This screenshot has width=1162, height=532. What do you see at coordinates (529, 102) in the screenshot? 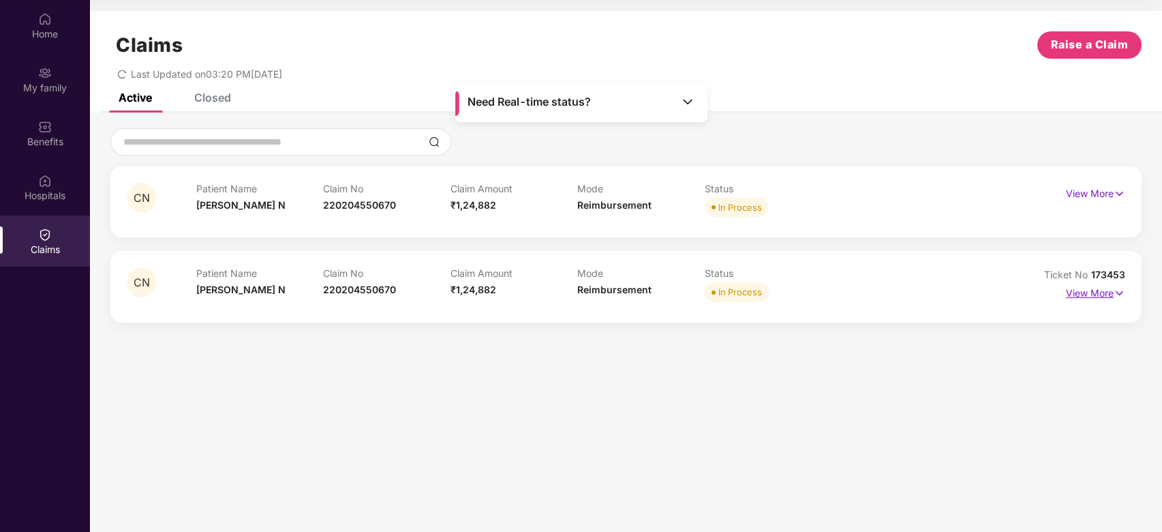
I see `span: Need Real-time status?` at bounding box center [529, 102].